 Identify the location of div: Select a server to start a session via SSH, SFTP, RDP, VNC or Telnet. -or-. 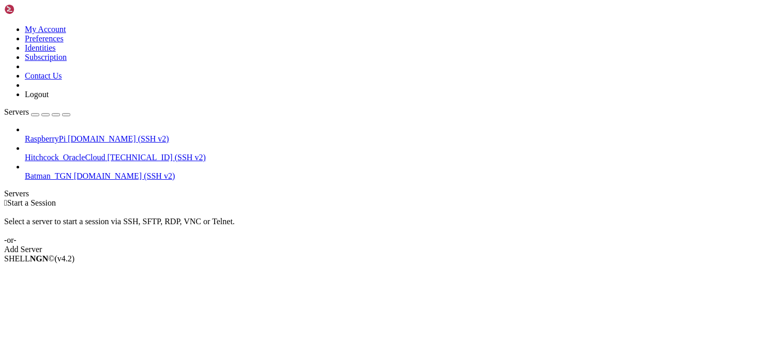
(391, 226).